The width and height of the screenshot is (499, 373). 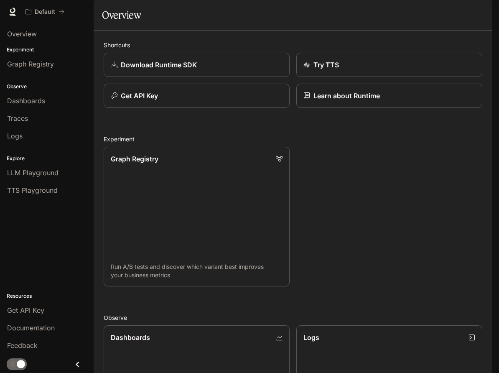 What do you see at coordinates (135, 159) in the screenshot?
I see `p: Graph Registry` at bounding box center [135, 159].